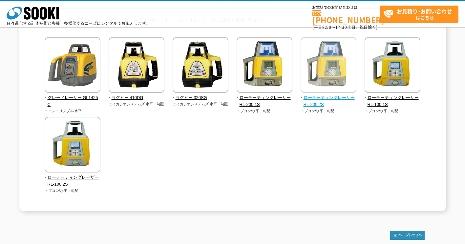 This screenshot has height=244, width=465. Describe the element at coordinates (328, 98) in the screenshot. I see `a: ローテーティングレーザー RL-200 2S` at that location.